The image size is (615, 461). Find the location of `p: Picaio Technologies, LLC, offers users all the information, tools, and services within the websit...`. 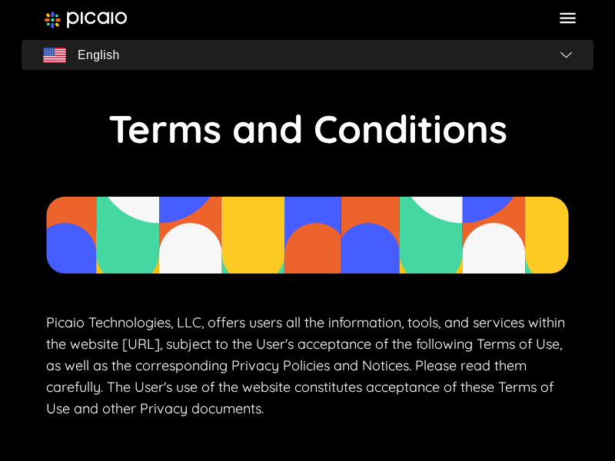

p: Picaio Technologies, LLC, offers users all the information, tools, and services within the websit... is located at coordinates (308, 366).